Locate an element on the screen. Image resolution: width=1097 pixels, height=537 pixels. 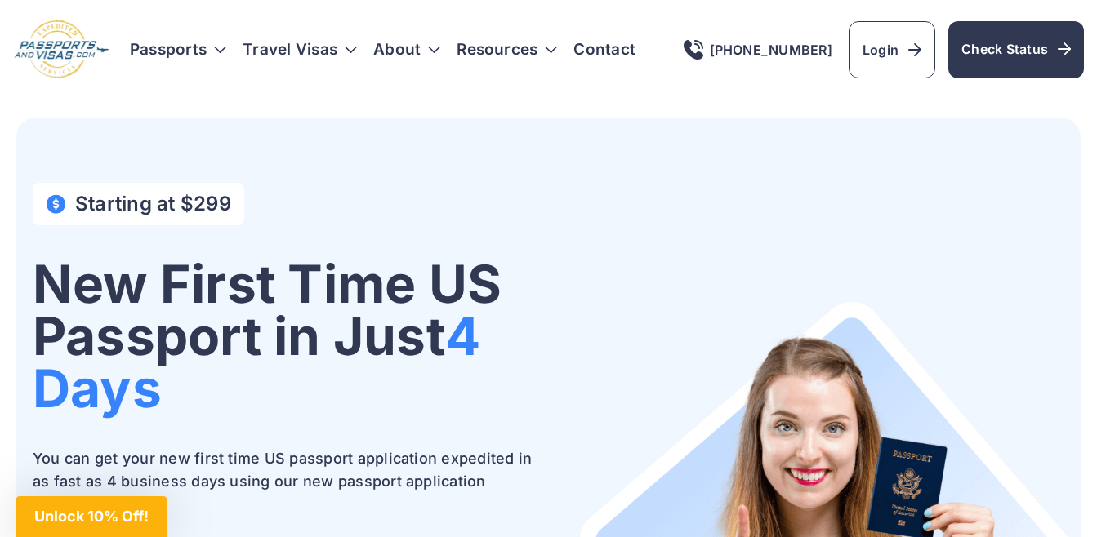
span: Login is located at coordinates (892, 50).